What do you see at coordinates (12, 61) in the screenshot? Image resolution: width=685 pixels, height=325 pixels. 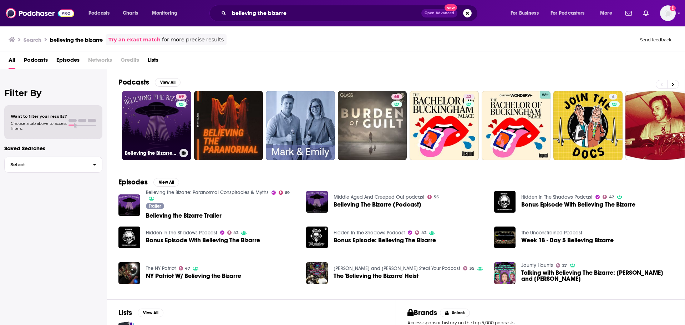 I see `a: All` at bounding box center [12, 61].